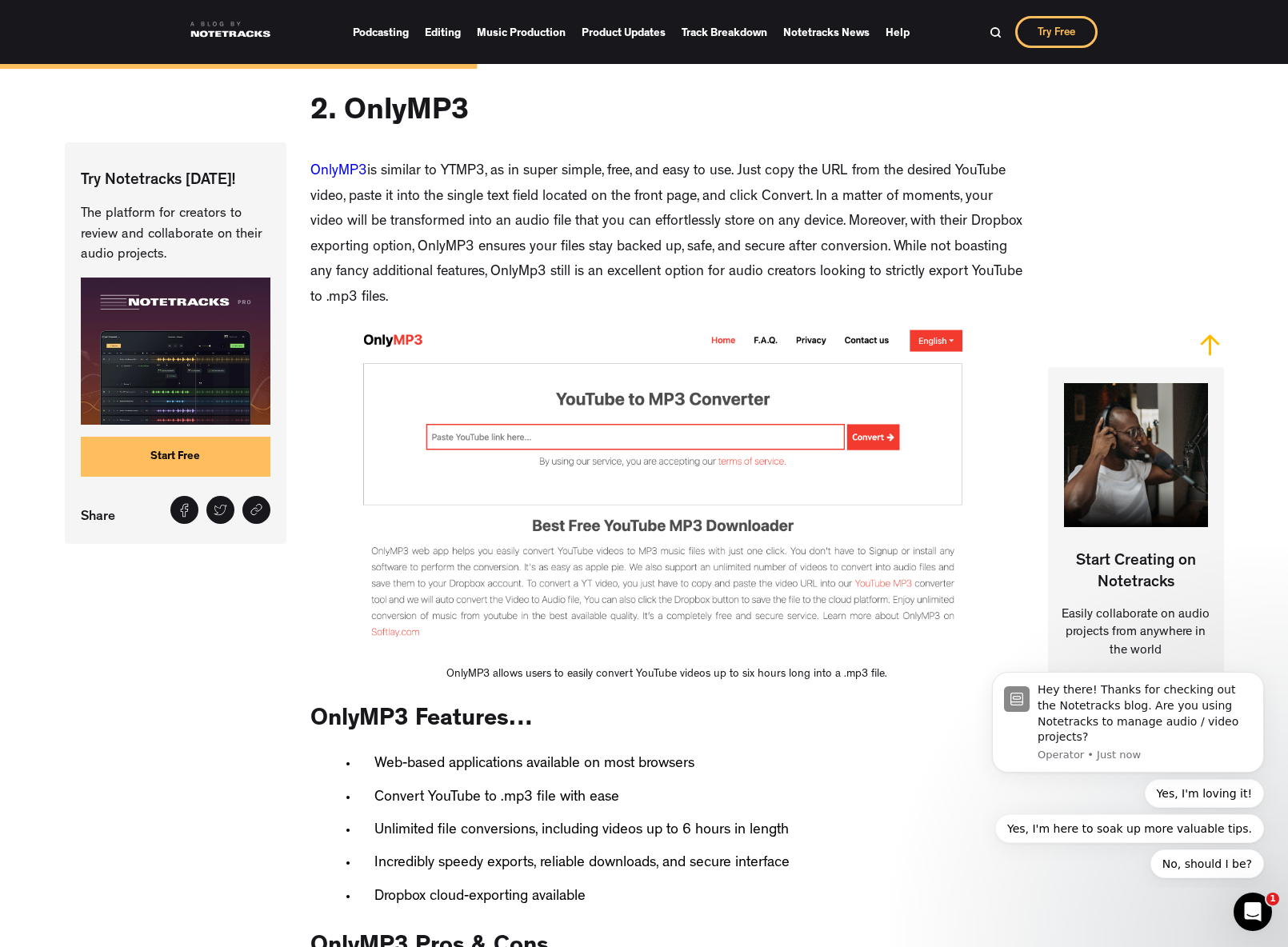 This screenshot has width=1288, height=947. I want to click on a: Help, so click(898, 32).